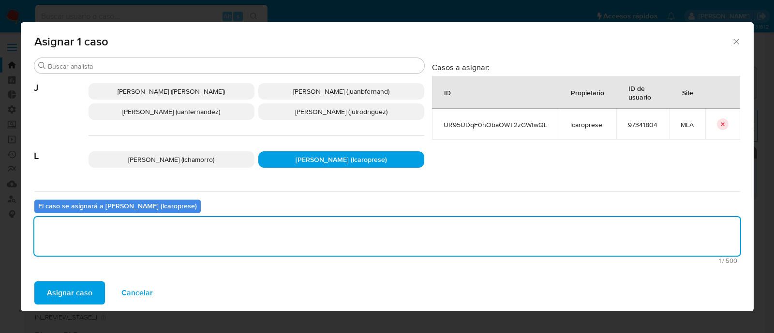 The image size is (774, 333). I want to click on button: Asignar caso, so click(70, 293).